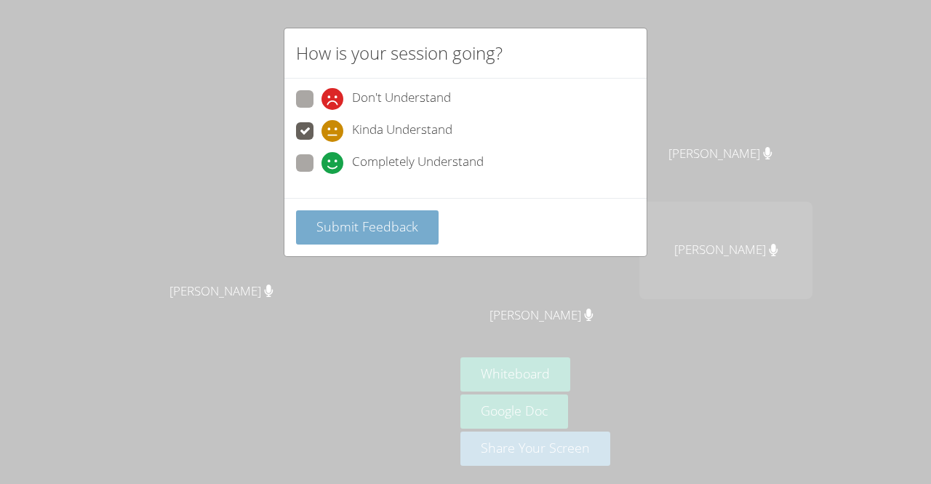 This screenshot has width=931, height=484. Describe the element at coordinates (402, 131) in the screenshot. I see `span: Kinda Understand` at that location.